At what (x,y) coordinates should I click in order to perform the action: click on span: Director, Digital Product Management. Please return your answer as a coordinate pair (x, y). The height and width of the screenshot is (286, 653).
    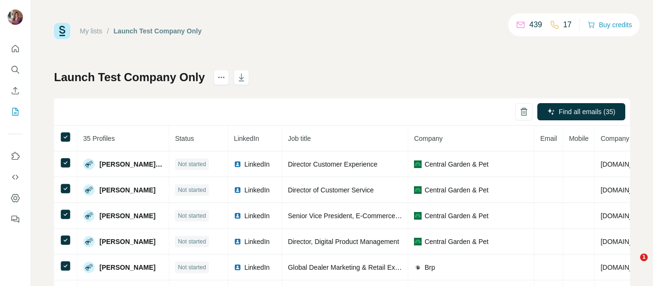
    Looking at the image, I should click on (343, 242).